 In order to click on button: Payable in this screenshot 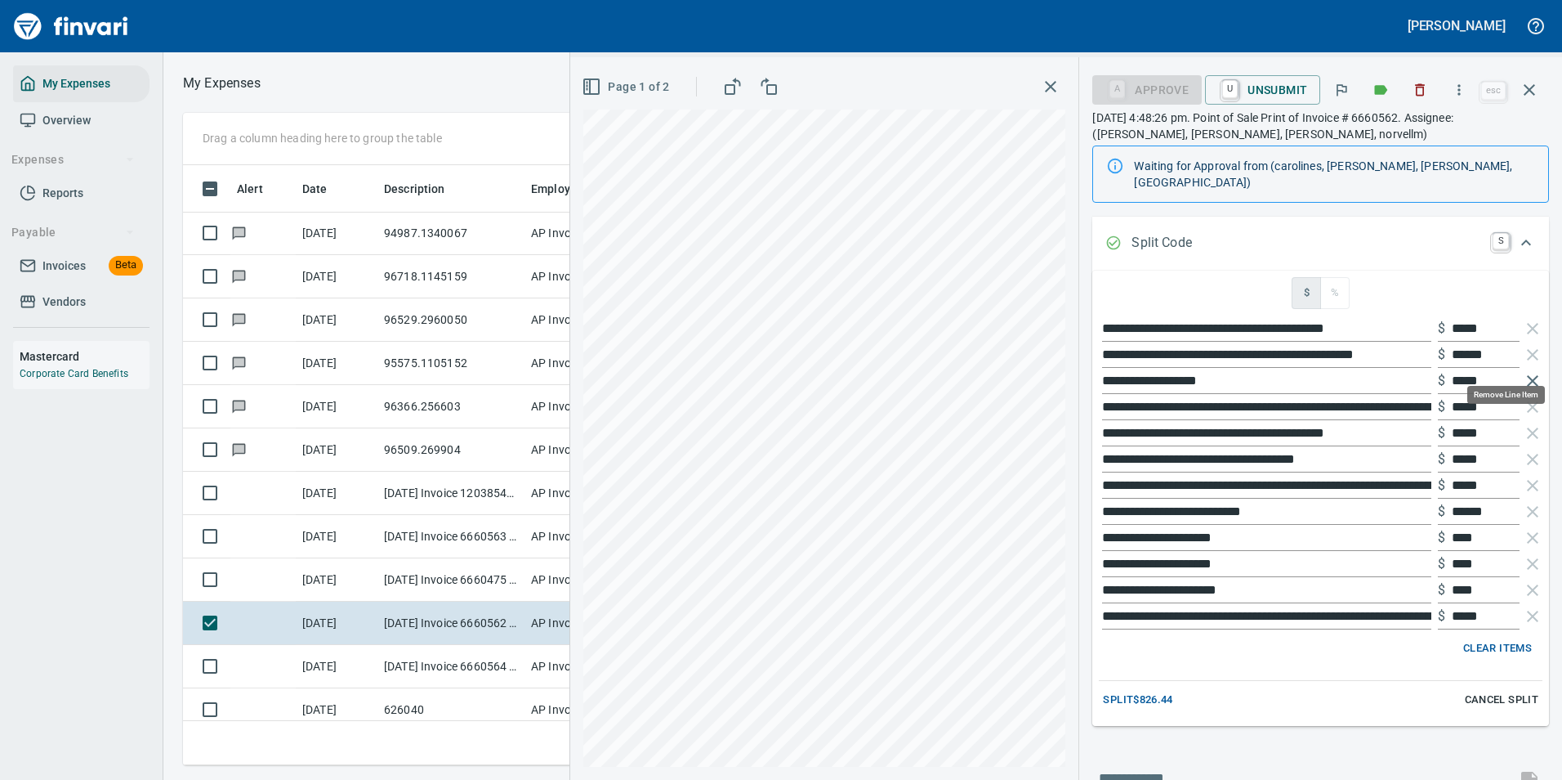, I will do `click(73, 232)`.